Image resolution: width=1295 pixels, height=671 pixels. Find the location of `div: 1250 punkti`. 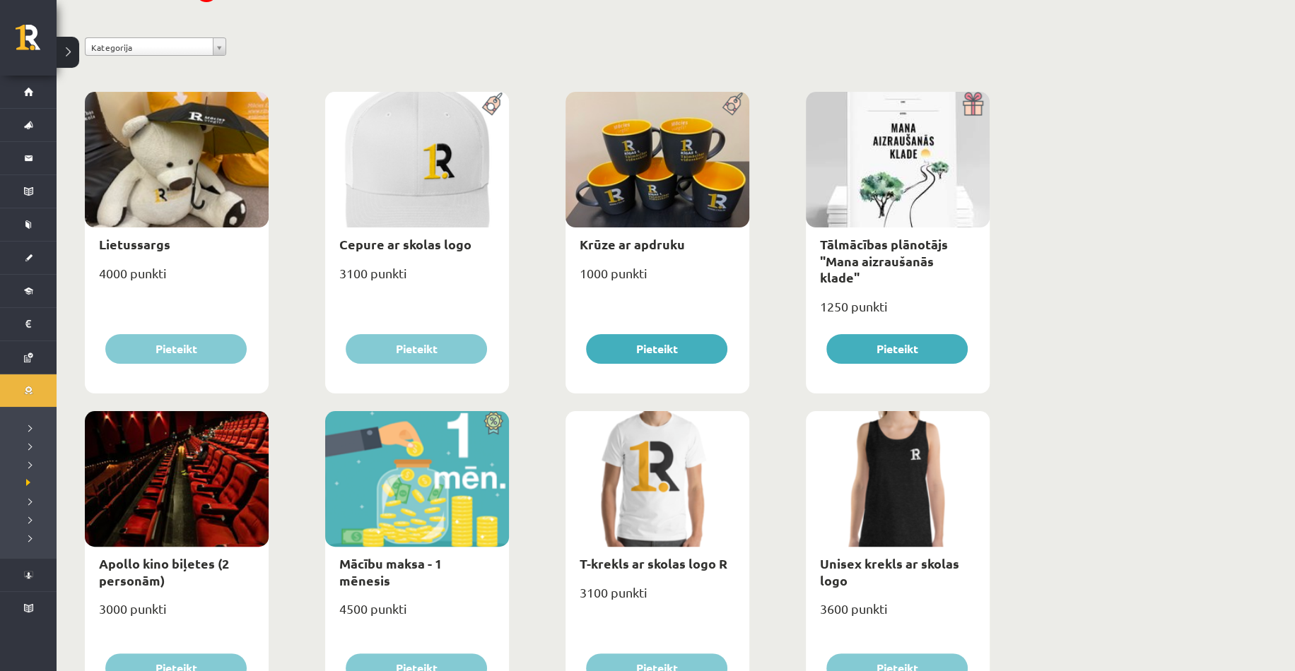

div: 1250 punkti is located at coordinates (897, 312).